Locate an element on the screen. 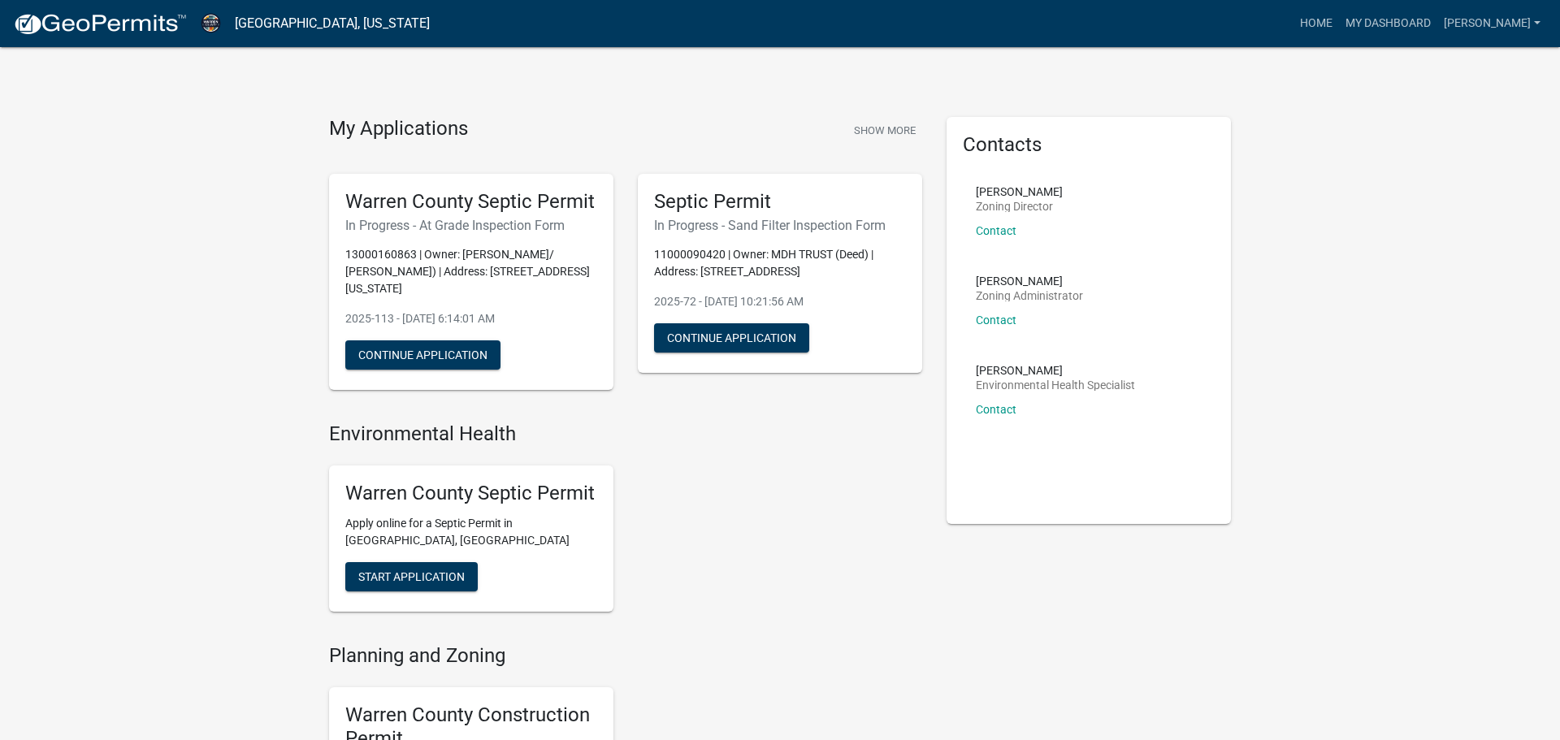  a: Home is located at coordinates (1316, 24).